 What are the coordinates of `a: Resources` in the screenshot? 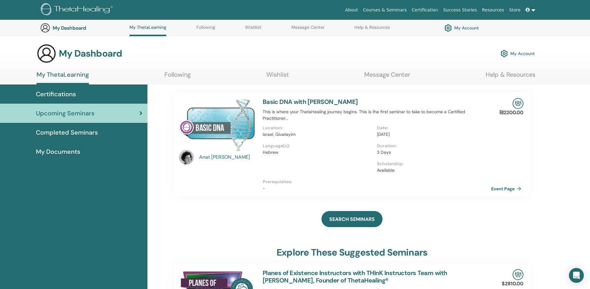 It's located at (493, 10).